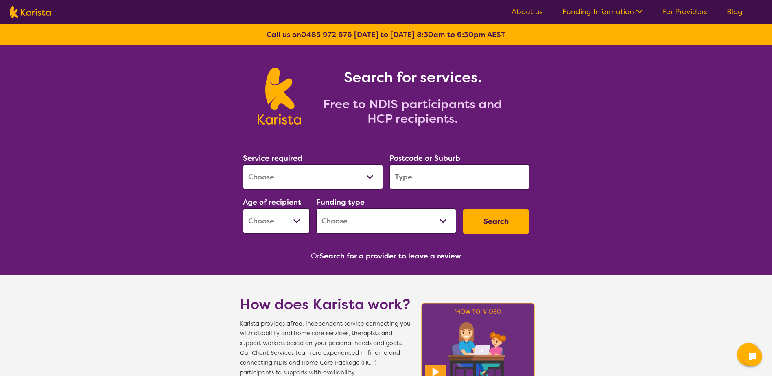 This screenshot has height=376, width=772. I want to click on span: Or, so click(315, 256).